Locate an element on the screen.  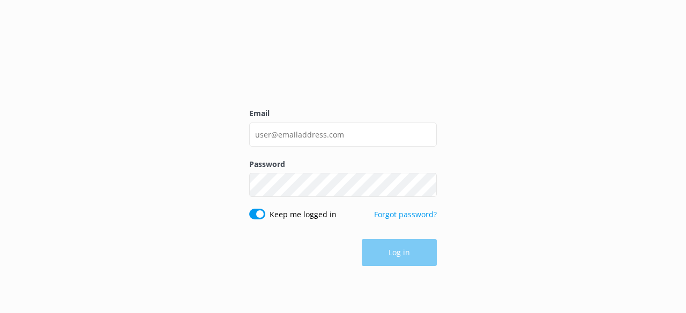
input: user@emailaddress.com is located at coordinates (343, 134).